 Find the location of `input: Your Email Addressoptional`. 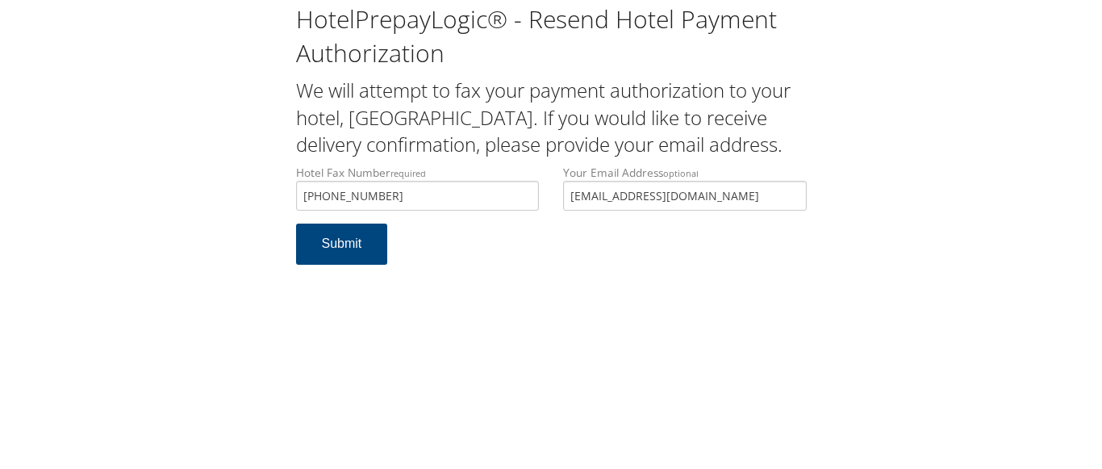

input: Your Email Addressoptional is located at coordinates (685, 195).